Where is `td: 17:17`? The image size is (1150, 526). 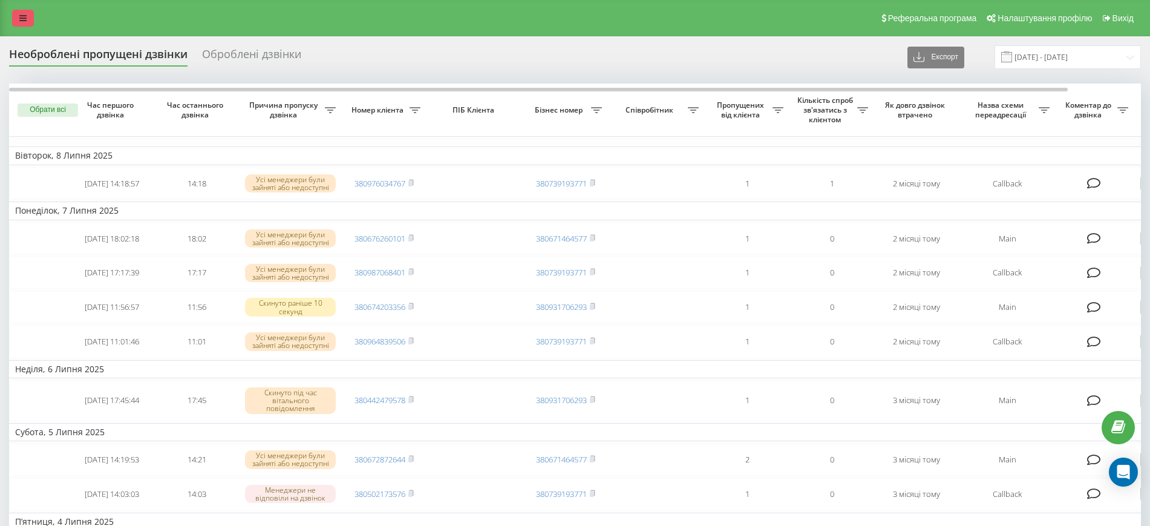 td: 17:17 is located at coordinates (197, 272).